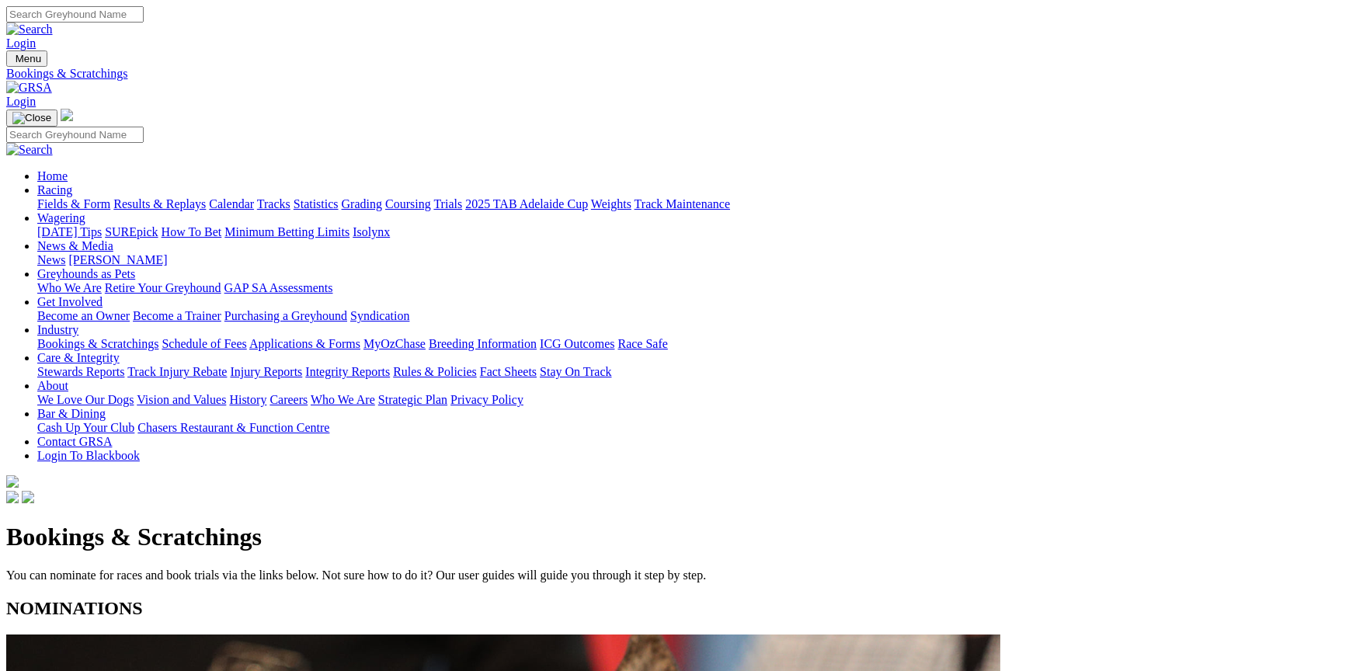  Describe the element at coordinates (674, 537) in the screenshot. I see `h1: Bookings & Scratchings` at that location.